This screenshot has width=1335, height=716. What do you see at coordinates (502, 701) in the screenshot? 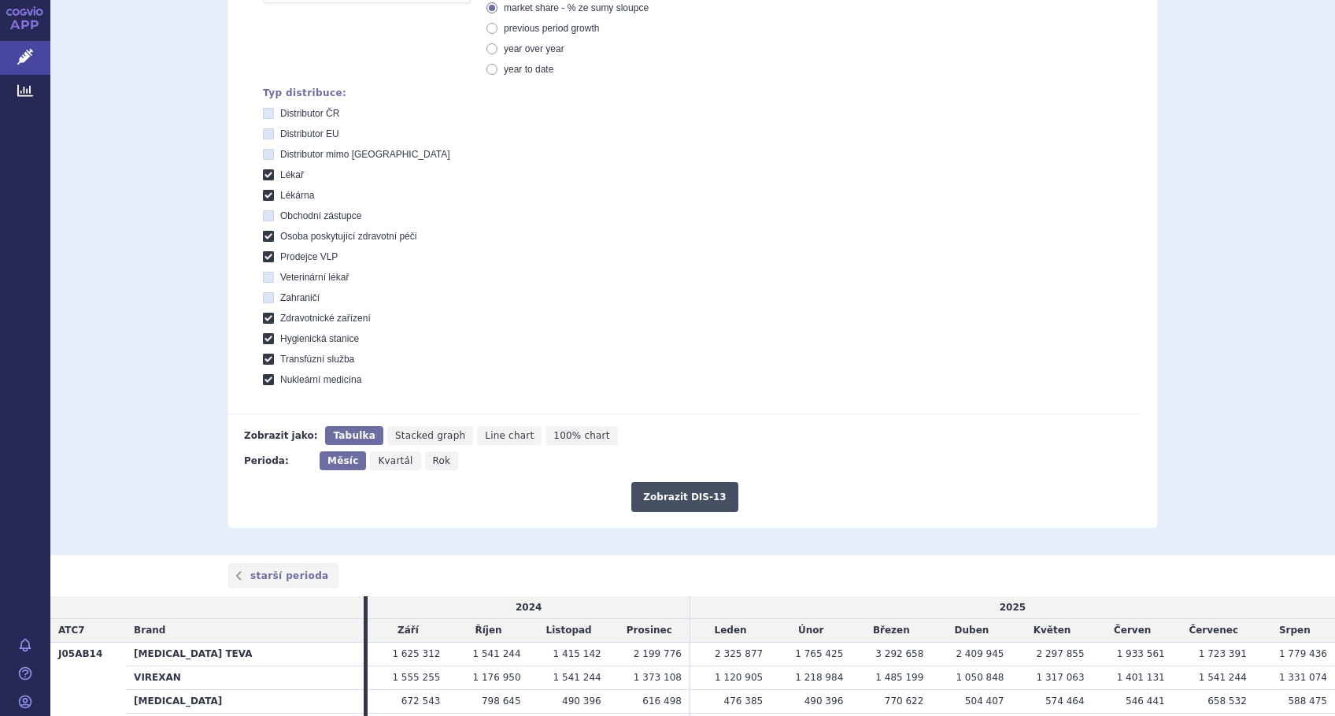
I see `span: 798 645` at bounding box center [502, 701].